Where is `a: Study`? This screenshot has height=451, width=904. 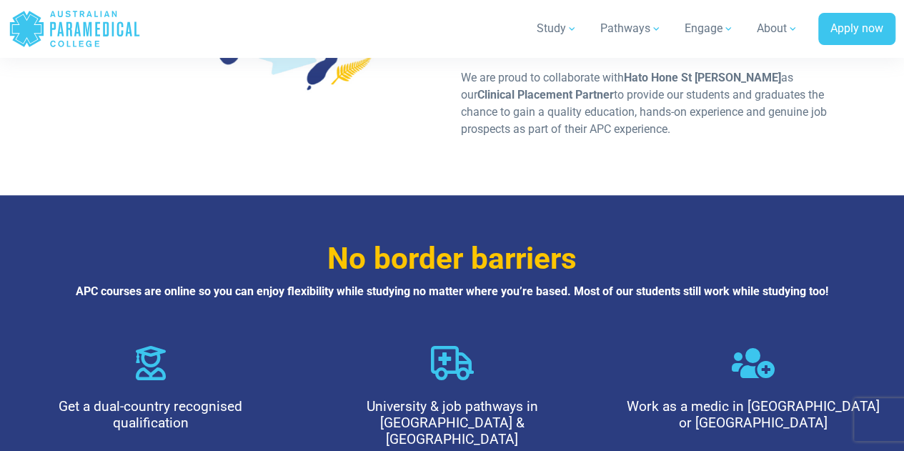 a: Study is located at coordinates (557, 29).